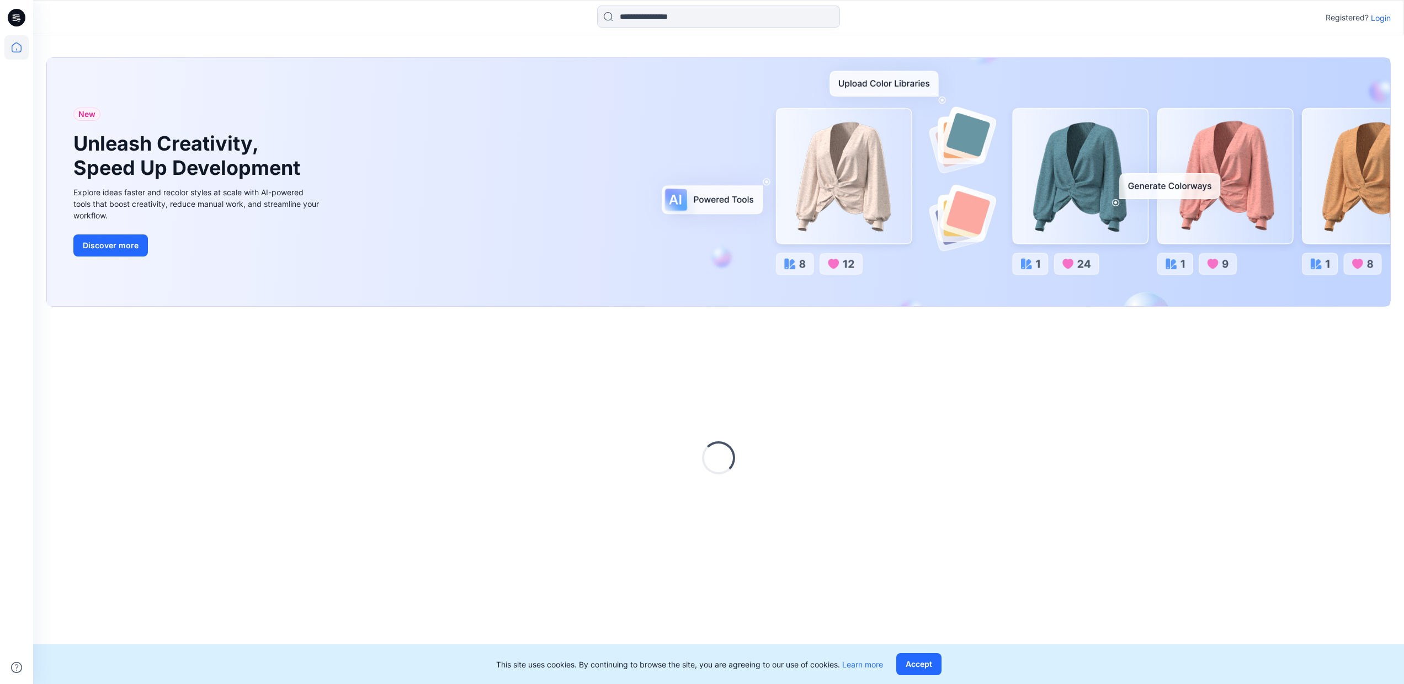  Describe the element at coordinates (1347, 18) in the screenshot. I see `p: Registered?` at that location.